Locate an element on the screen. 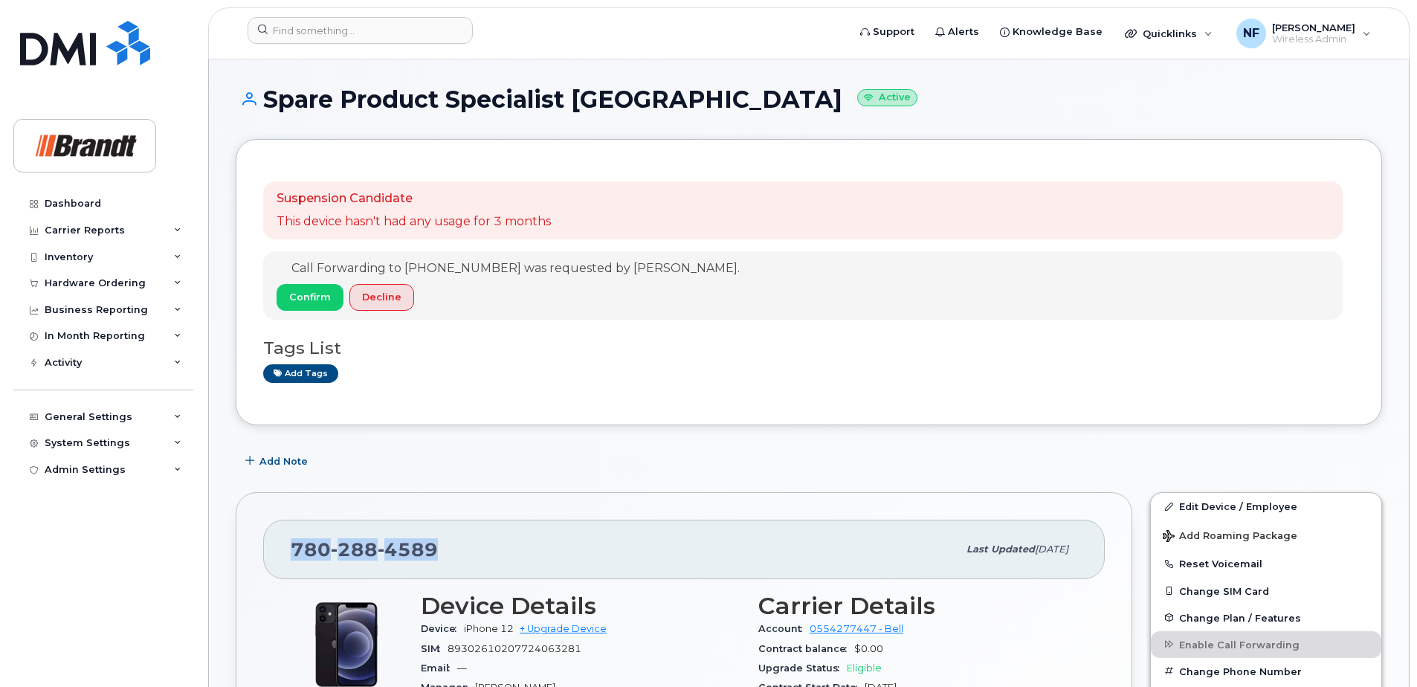 The height and width of the screenshot is (687, 1417). button: Reset Voicemail is located at coordinates (1266, 563).